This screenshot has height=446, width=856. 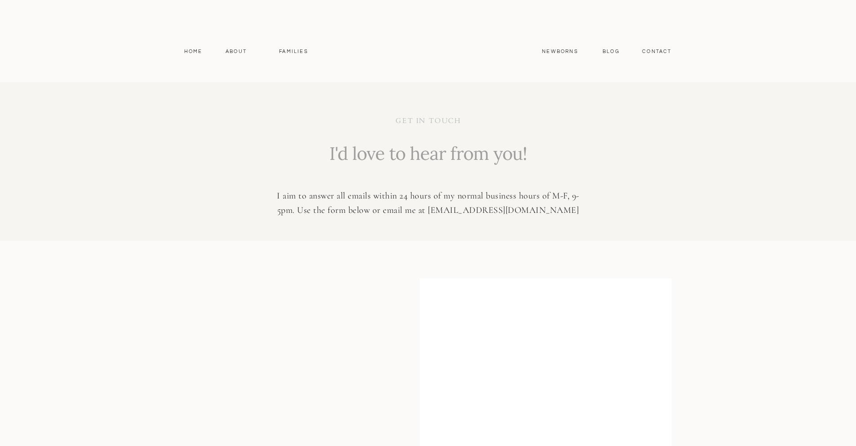 What do you see at coordinates (657, 52) in the screenshot?
I see `a: contact` at bounding box center [657, 52].